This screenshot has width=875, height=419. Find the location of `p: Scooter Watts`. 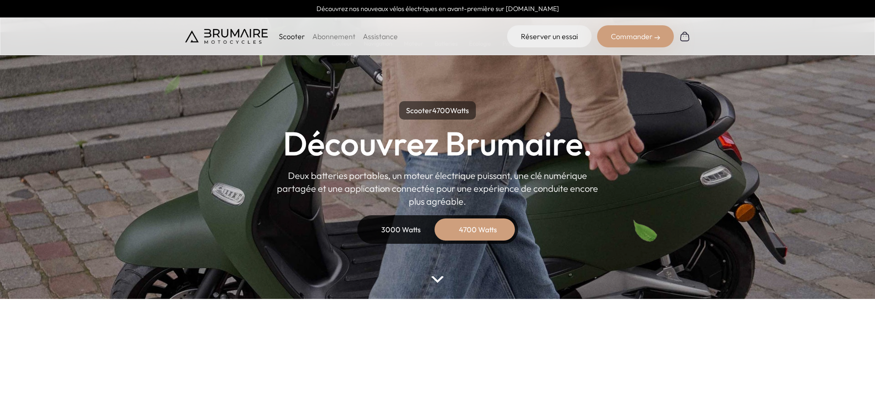

p: Scooter Watts is located at coordinates (437, 110).